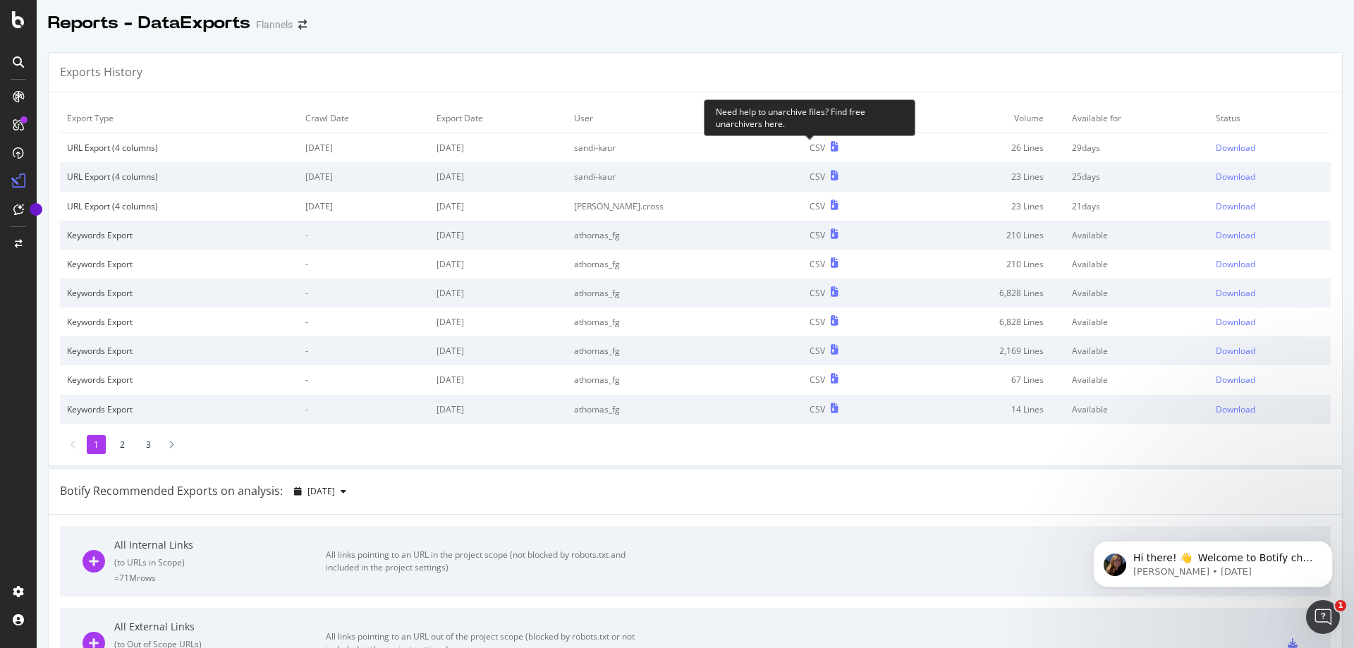  What do you see at coordinates (302, 25) in the screenshot?
I see `div: arrow-right-arrow-left` at bounding box center [302, 25].